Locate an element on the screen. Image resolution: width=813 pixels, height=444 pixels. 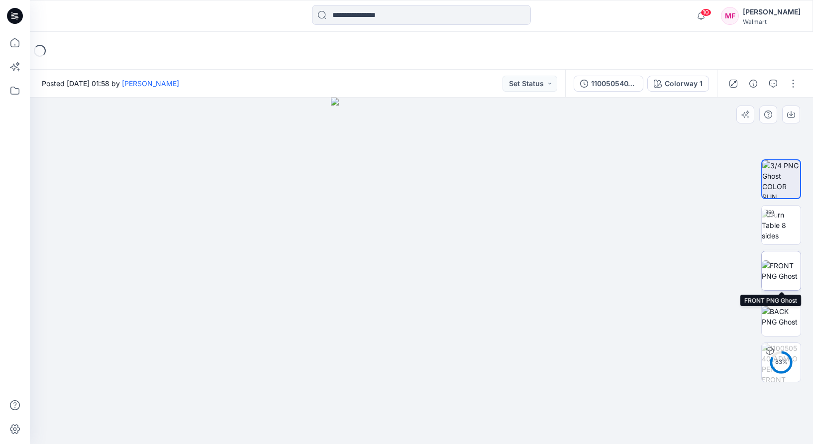
button: Details is located at coordinates (753, 84).